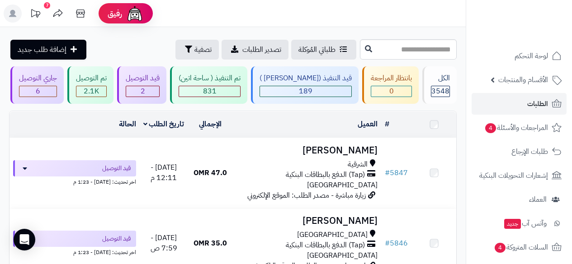  Describe the element at coordinates (439, 85) in the screenshot. I see `a: الكل3548` at that location.